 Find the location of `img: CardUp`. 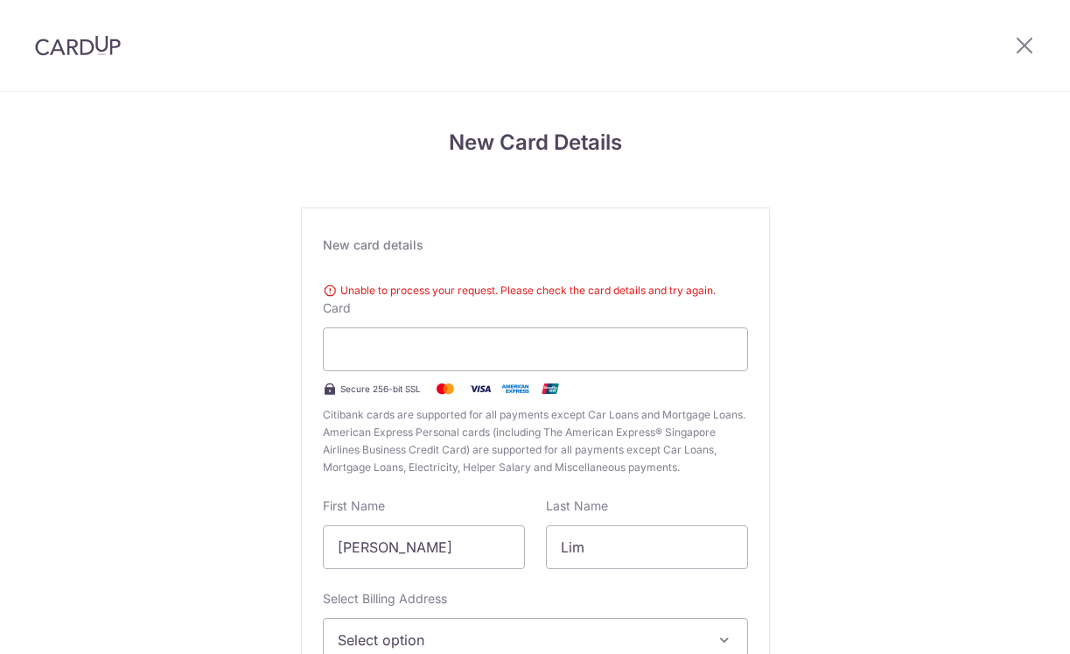

img: CardUp is located at coordinates (78, 46).